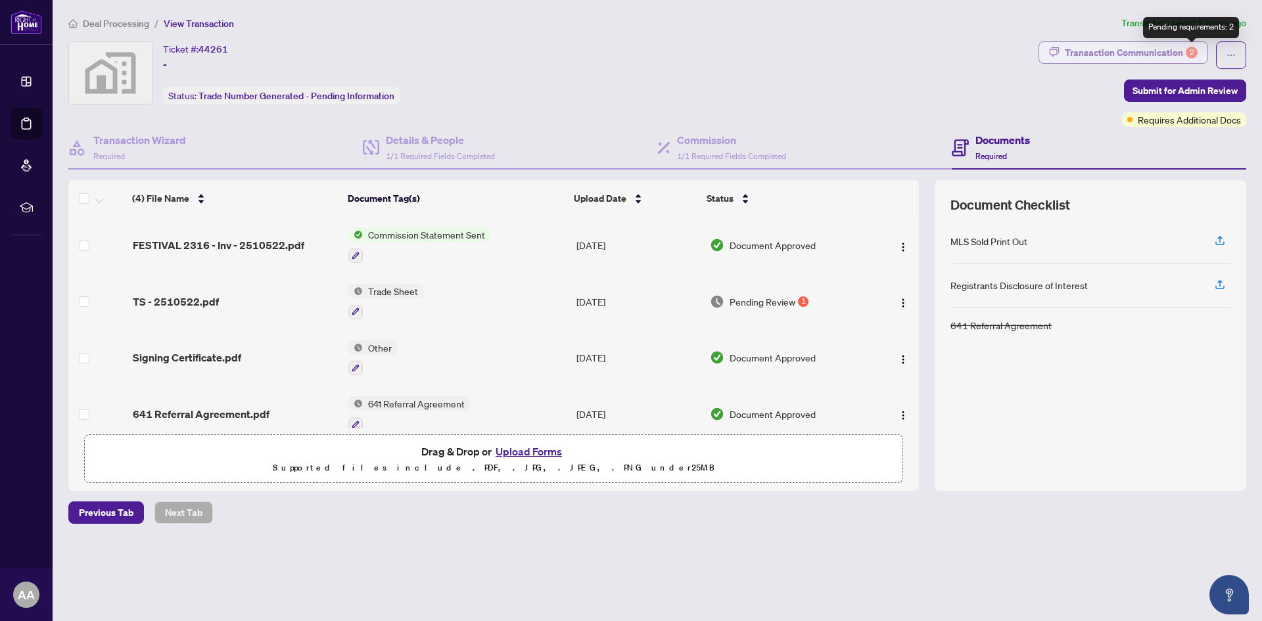  What do you see at coordinates (183, 513) in the screenshot?
I see `button: Next Tab` at bounding box center [183, 513].